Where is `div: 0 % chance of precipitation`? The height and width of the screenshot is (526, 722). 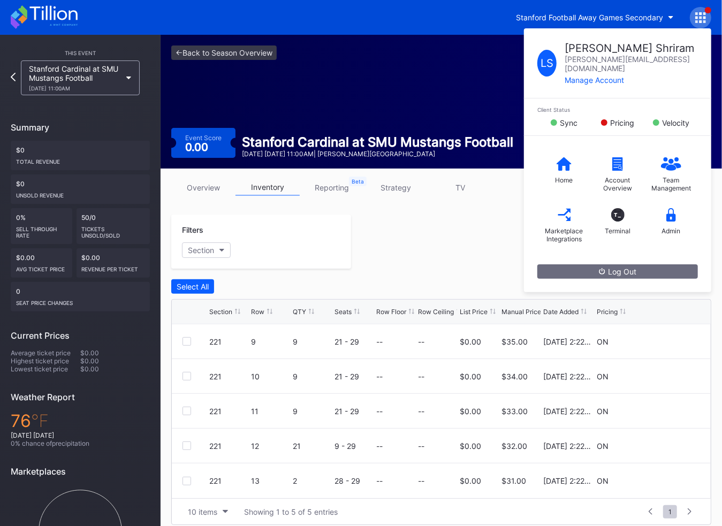 div: 0 % chance of precipitation is located at coordinates (80, 443).